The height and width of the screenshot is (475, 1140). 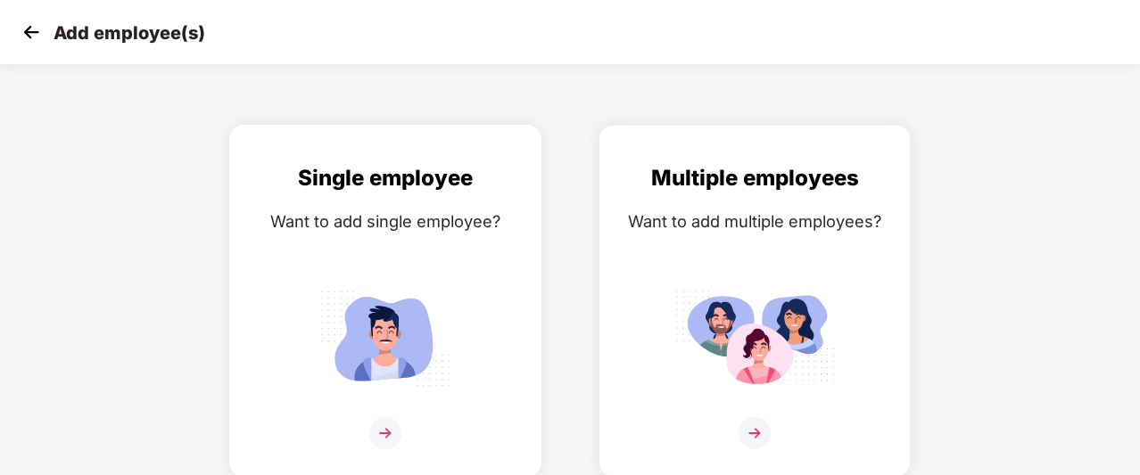 I want to click on div: Multiple employees, so click(x=754, y=178).